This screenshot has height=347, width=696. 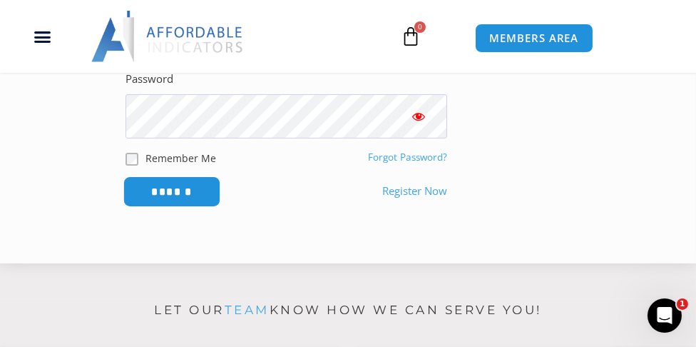 What do you see at coordinates (534, 38) in the screenshot?
I see `span: MEMBERS AREA` at bounding box center [534, 38].